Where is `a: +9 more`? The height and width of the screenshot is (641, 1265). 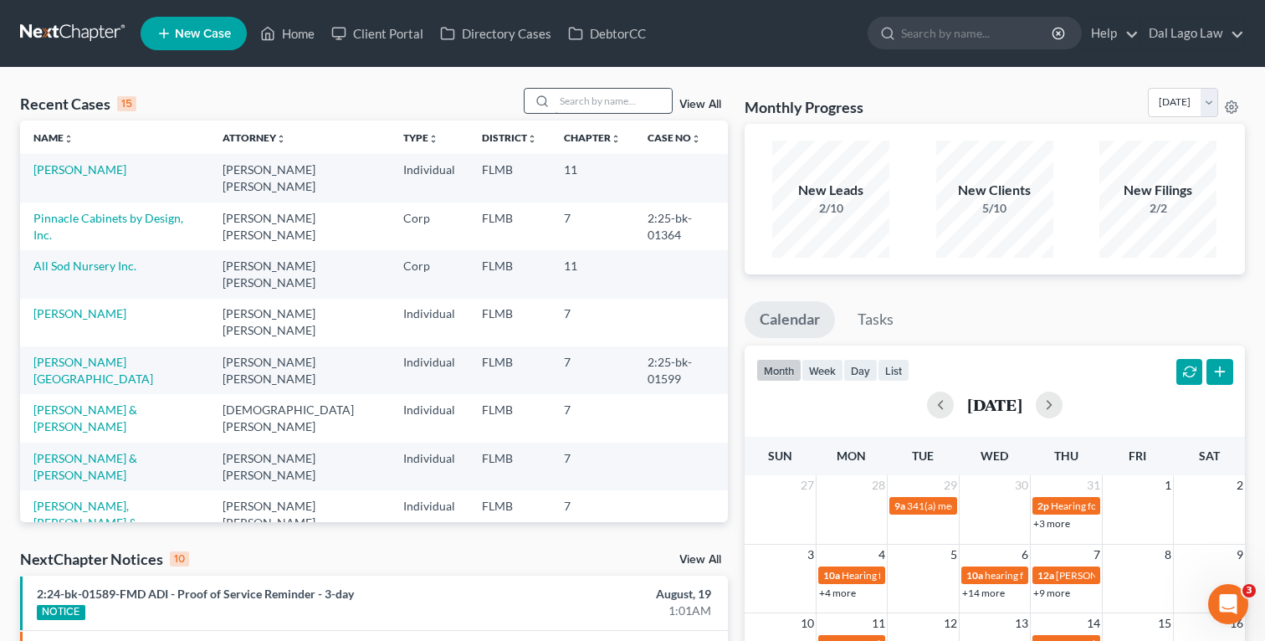
a: +9 more is located at coordinates (1051, 592).